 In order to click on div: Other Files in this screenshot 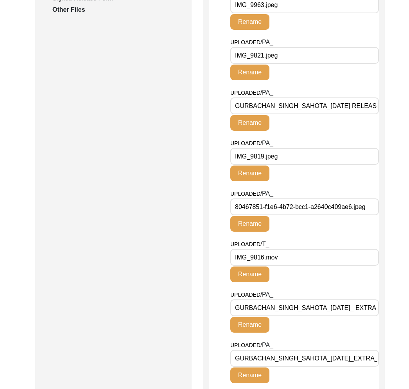, I will do `click(117, 10)`.